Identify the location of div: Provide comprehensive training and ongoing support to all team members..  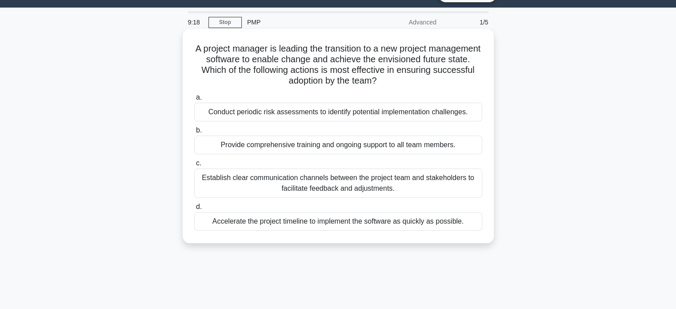
(338, 145).